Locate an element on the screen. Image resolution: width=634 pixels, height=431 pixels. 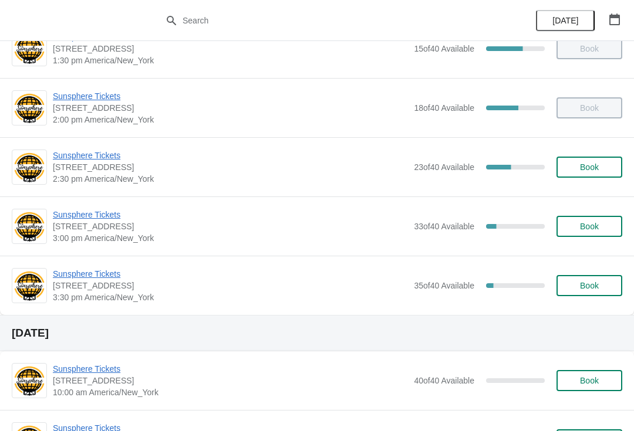
span: 3:30 pm America/New_York is located at coordinates (230, 298).